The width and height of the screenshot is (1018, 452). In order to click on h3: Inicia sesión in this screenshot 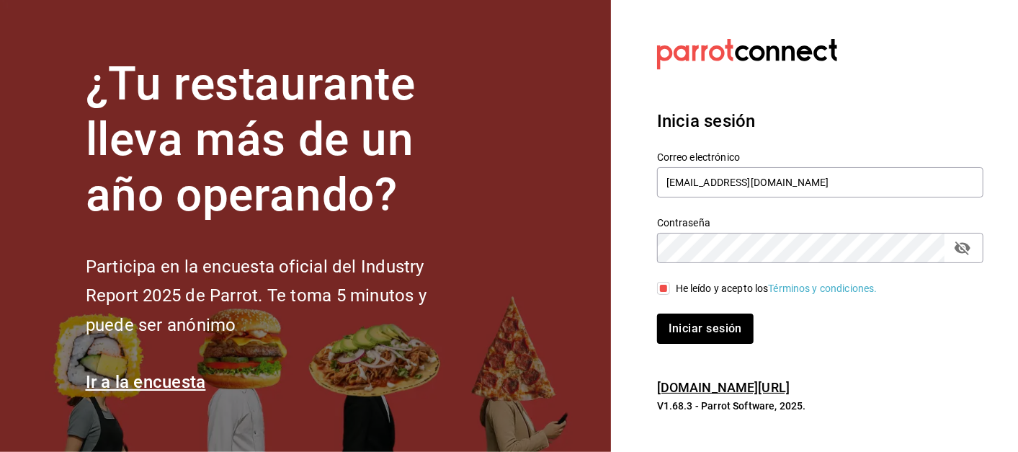, I will do `click(820, 121)`.